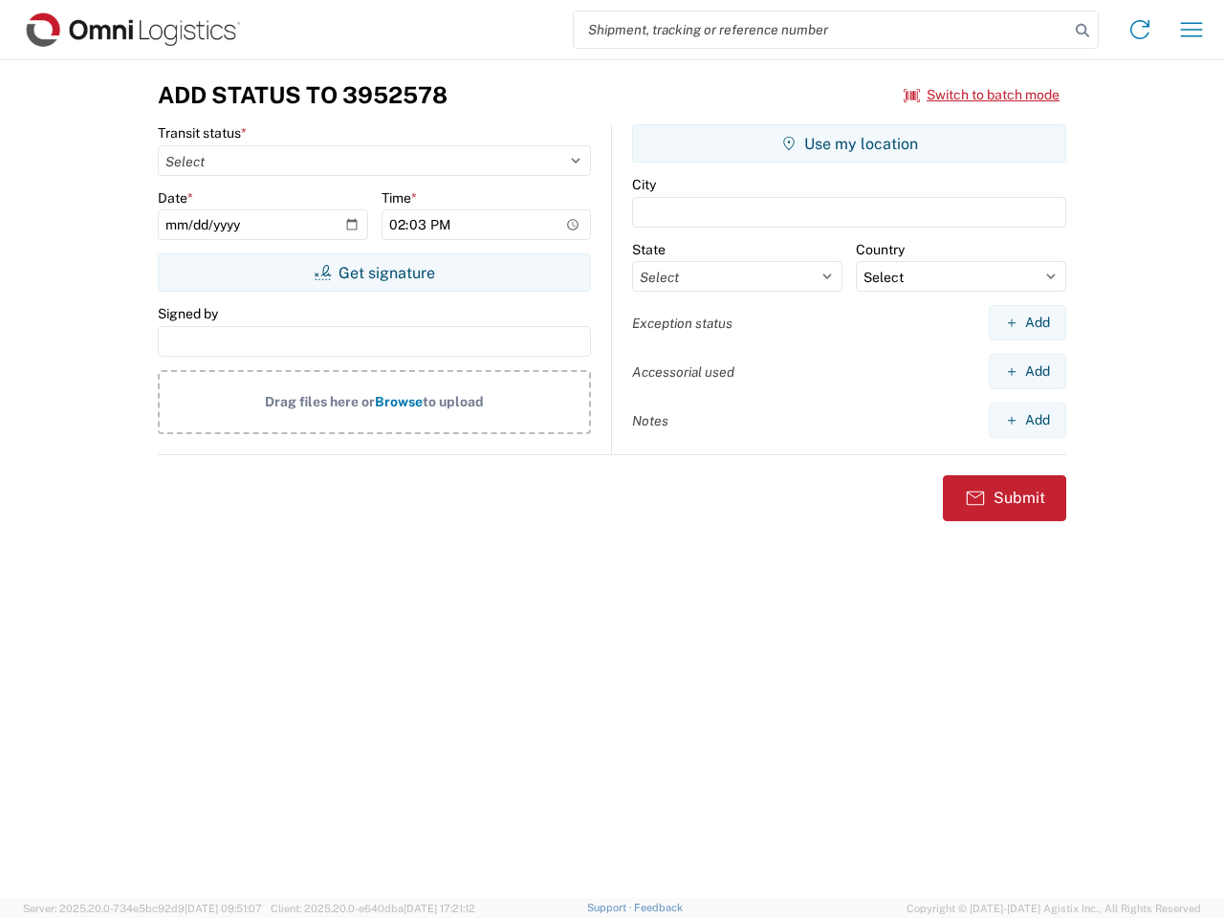 The height and width of the screenshot is (918, 1224). Describe the element at coordinates (453, 402) in the screenshot. I see `span: to upload` at that location.